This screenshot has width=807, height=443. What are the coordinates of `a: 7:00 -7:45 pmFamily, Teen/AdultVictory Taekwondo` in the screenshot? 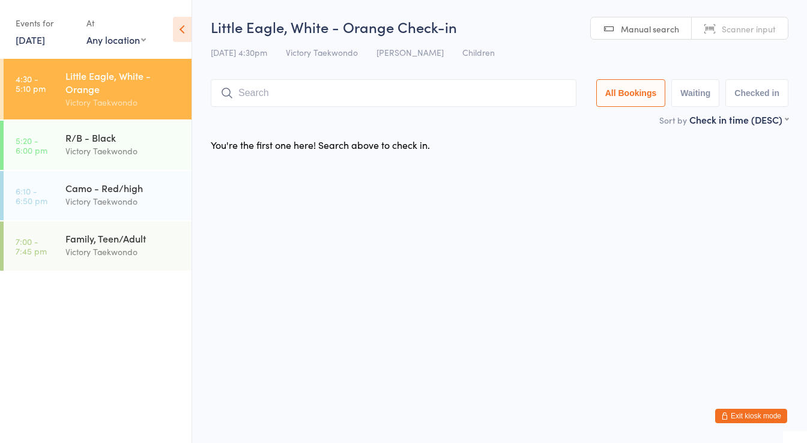 It's located at (97, 246).